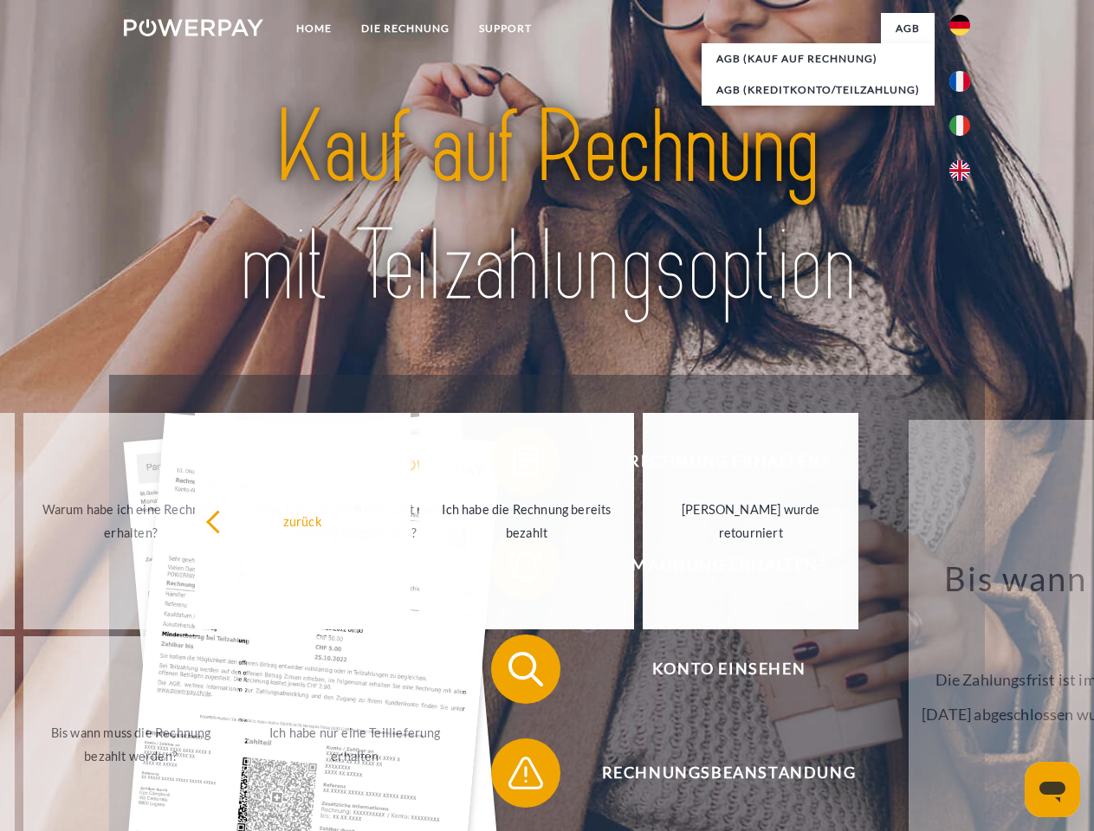  Describe the element at coordinates (716, 773) in the screenshot. I see `a: Rechnungsbeanstandung` at that location.